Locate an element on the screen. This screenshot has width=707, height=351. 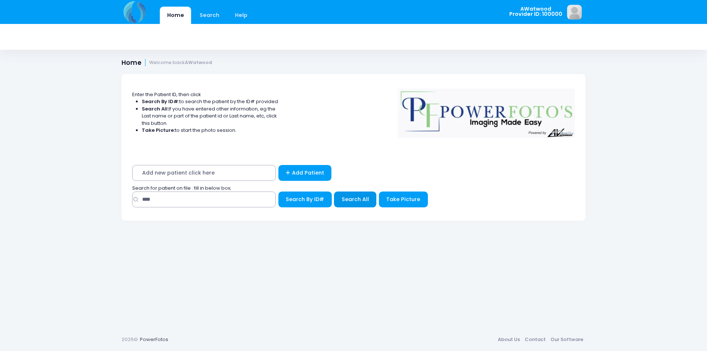
small: Welcome back is located at coordinates (180, 63).